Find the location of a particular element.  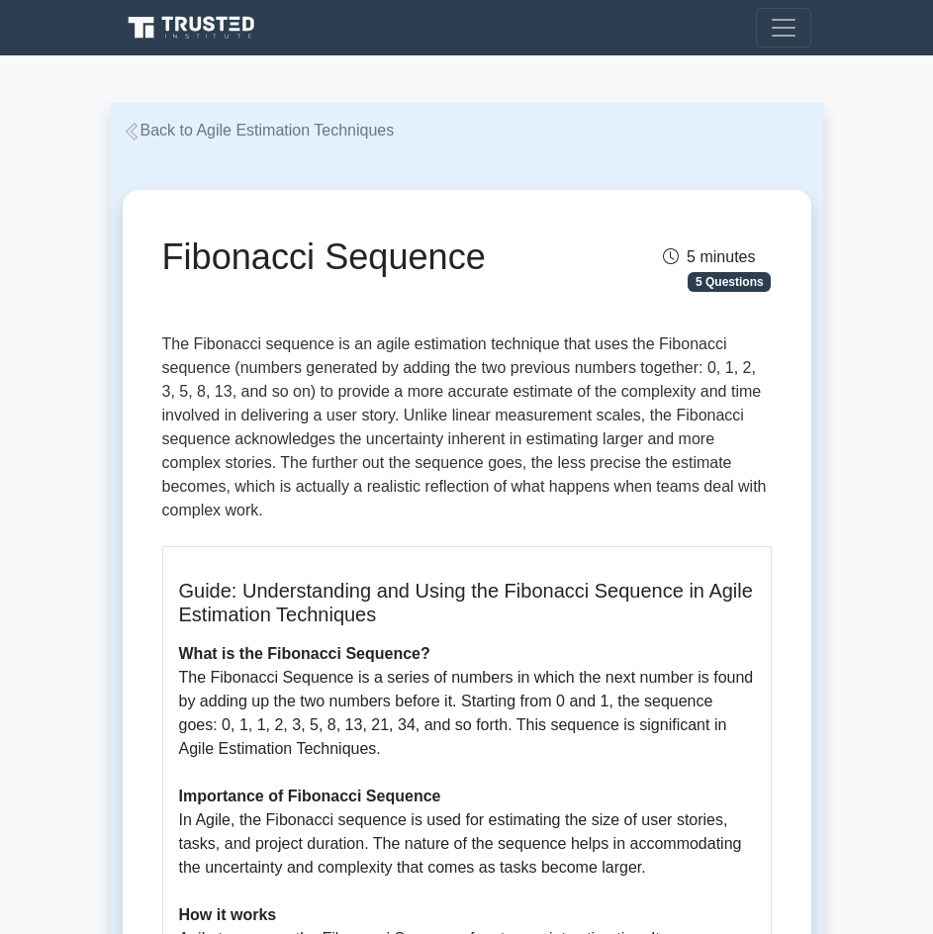

button: Toggle navigation is located at coordinates (784, 28).